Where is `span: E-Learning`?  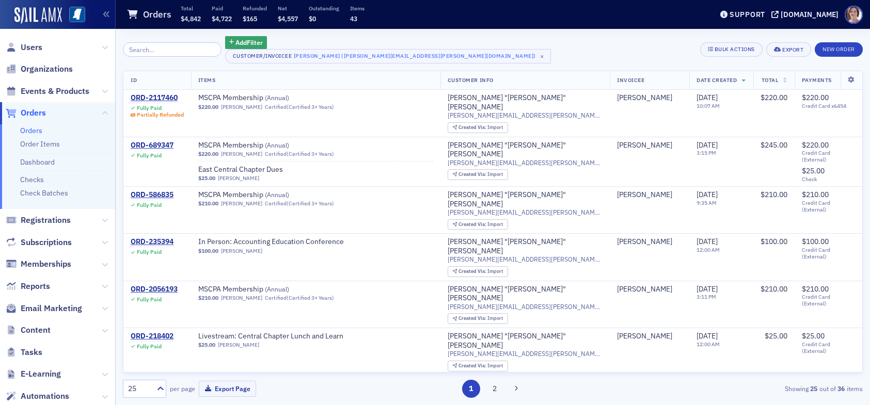
span: E-Learning is located at coordinates (41, 374).